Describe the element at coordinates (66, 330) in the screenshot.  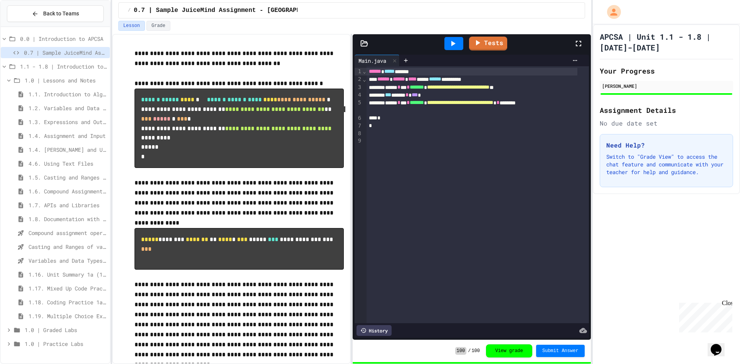
I see `span: 1.0 | Graded Labs` at that location.